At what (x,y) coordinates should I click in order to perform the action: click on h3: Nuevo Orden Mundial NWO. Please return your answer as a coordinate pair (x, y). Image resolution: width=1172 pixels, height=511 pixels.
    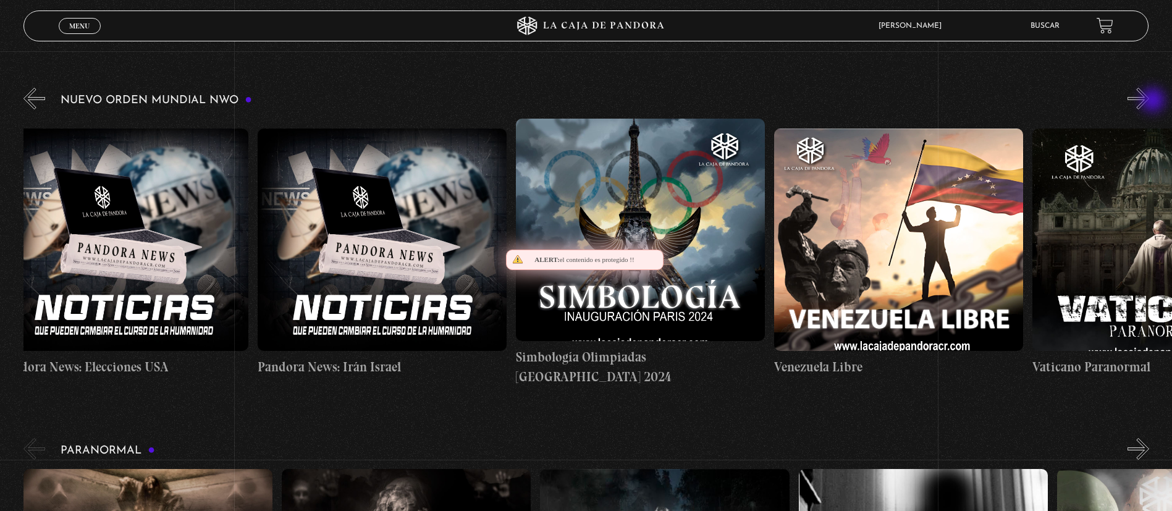
    Looking at the image, I should click on (156, 100).